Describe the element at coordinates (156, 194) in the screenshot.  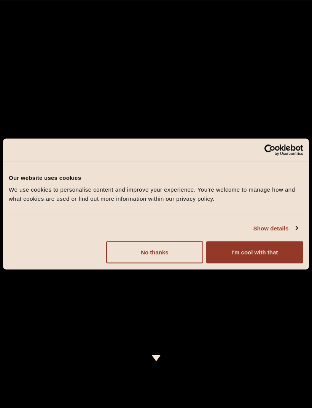
I see `div: We use cookies to personalise content and improve your experience. You're welcome to manage how a...` at that location.